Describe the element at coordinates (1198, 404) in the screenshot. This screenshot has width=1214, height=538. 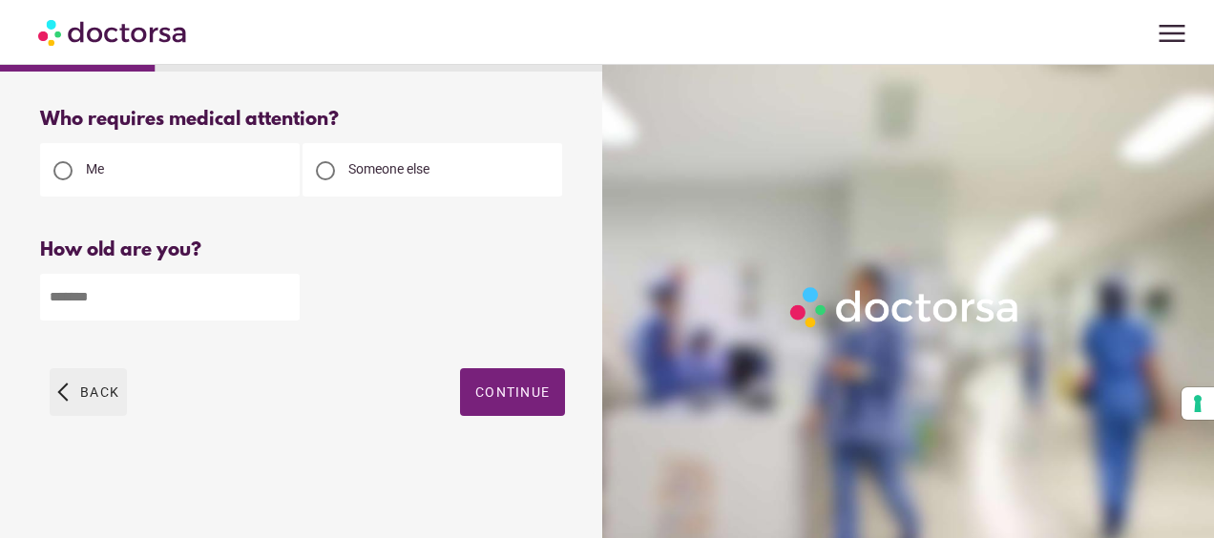
I see `button: Your consent preferences for tracking technologies` at that location.